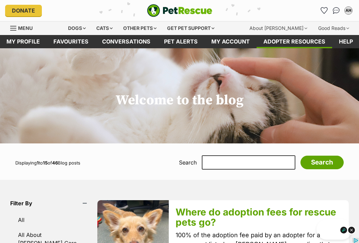 The width and height of the screenshot is (359, 243). What do you see at coordinates (50, 203) in the screenshot?
I see `header: Filter By` at bounding box center [50, 203].